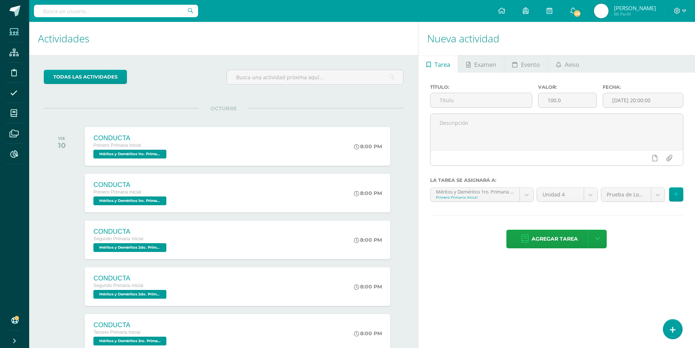 The image size is (695, 348). I want to click on span: Méritos y Deméritos 1ro. Primaria ¨A¨ 'A', so click(130, 154).